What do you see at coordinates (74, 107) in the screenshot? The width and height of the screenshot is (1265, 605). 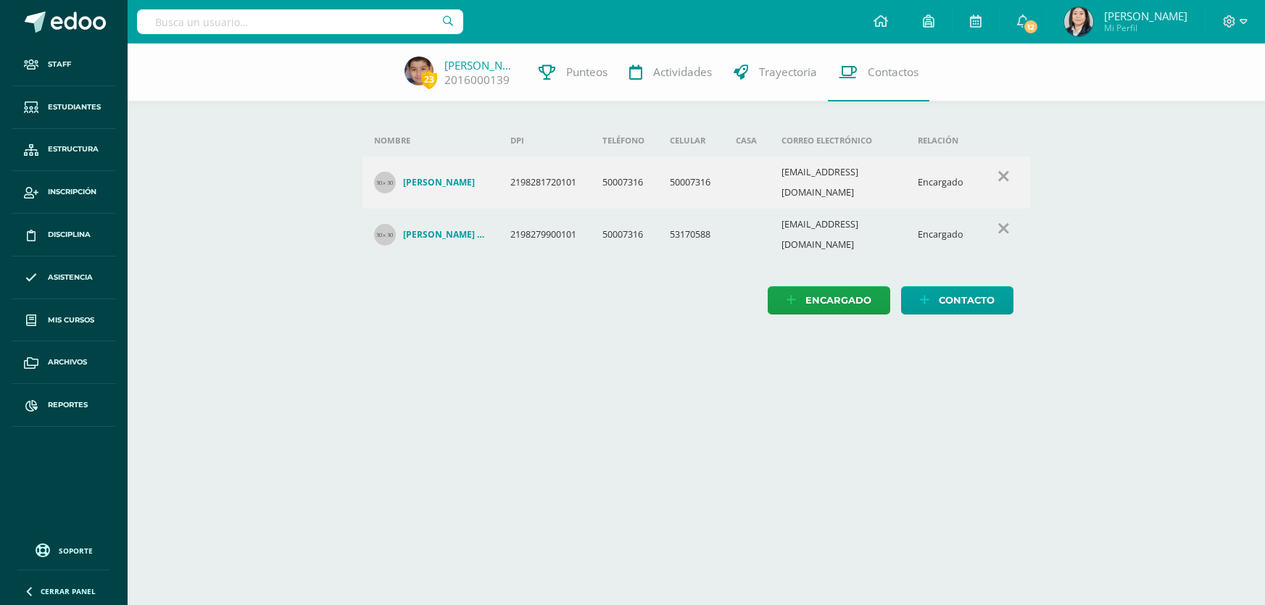 I see `span: Estudiantes` at bounding box center [74, 107].